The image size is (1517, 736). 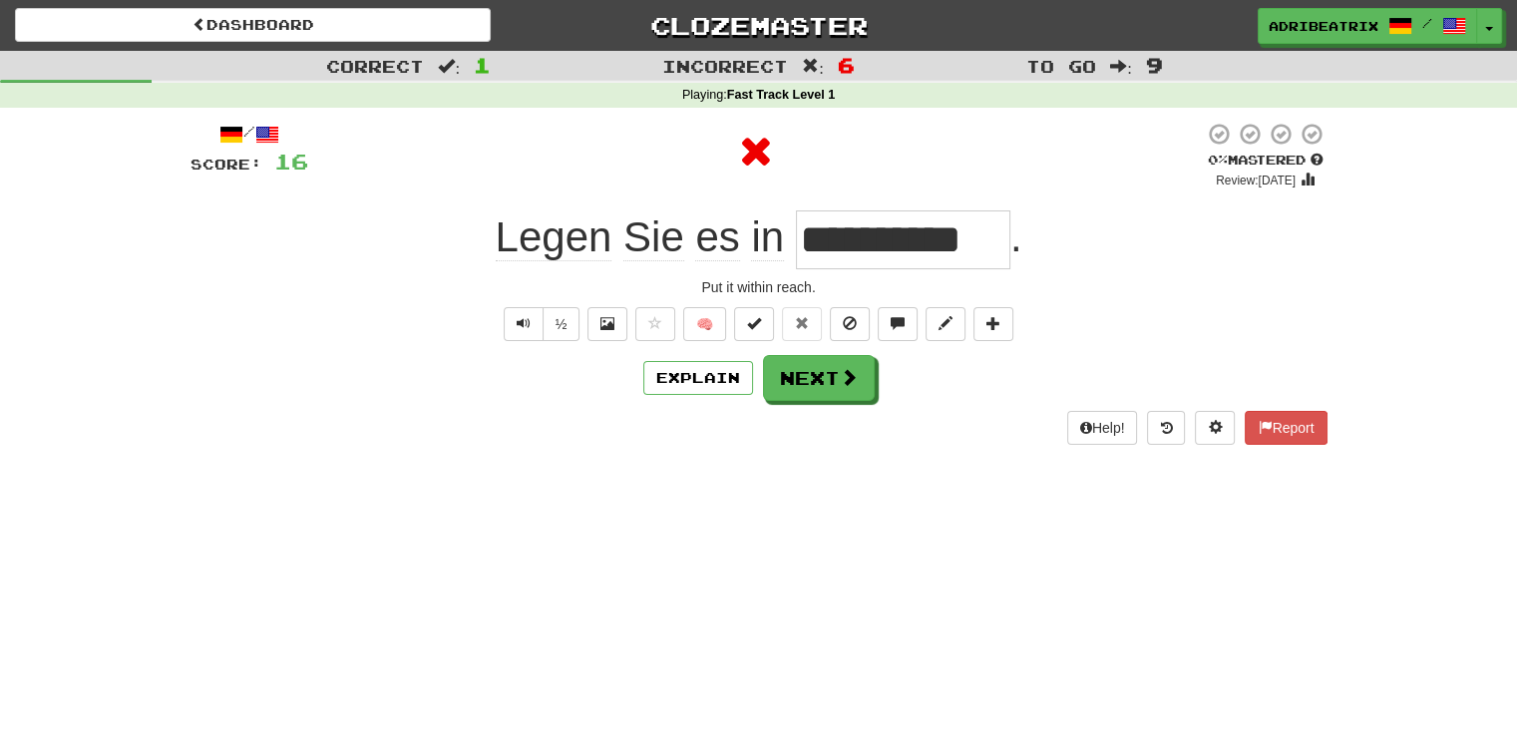 I want to click on span: adribeatrix, so click(x=1324, y=26).